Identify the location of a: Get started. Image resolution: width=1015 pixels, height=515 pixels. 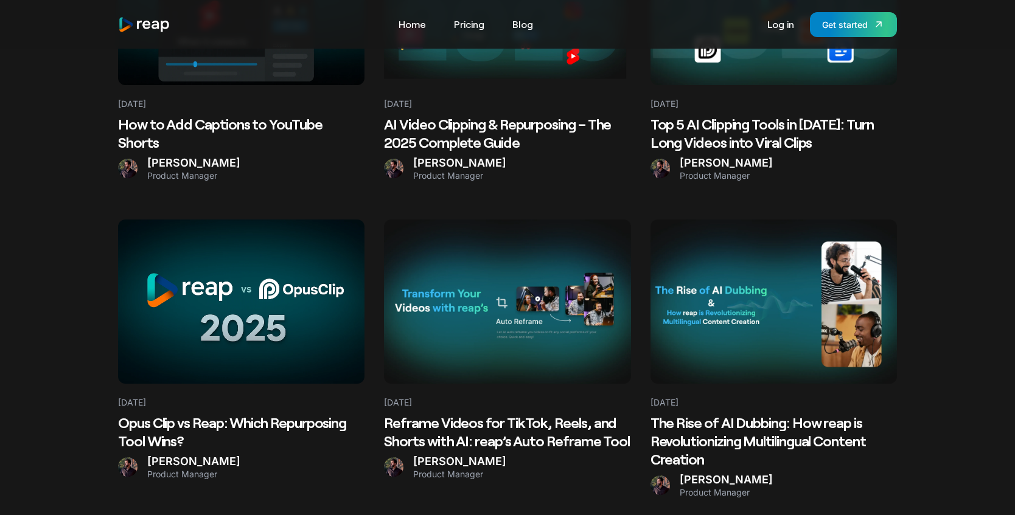
(853, 24).